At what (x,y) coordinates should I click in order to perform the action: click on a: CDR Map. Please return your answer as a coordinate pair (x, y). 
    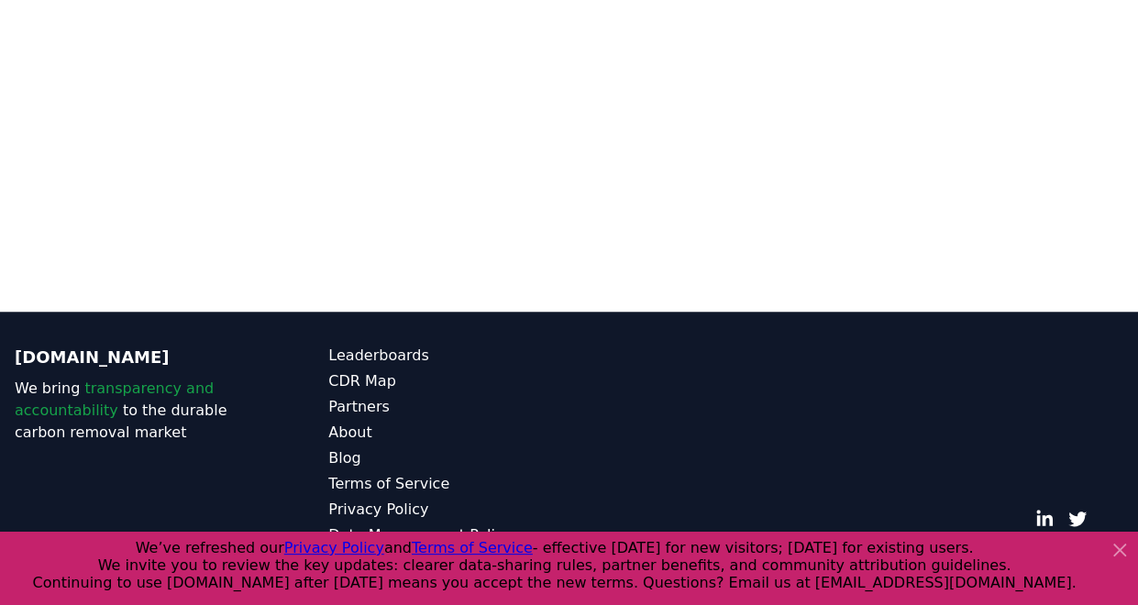
    Looking at the image, I should click on (448, 381).